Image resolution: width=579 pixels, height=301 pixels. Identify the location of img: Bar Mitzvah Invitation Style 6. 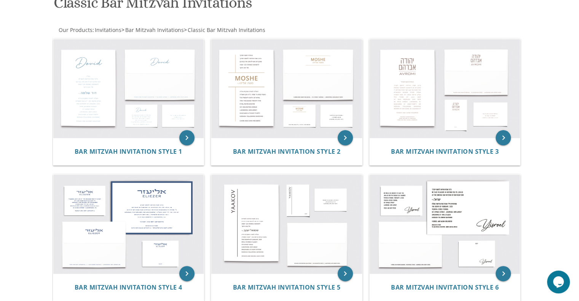
(445, 224).